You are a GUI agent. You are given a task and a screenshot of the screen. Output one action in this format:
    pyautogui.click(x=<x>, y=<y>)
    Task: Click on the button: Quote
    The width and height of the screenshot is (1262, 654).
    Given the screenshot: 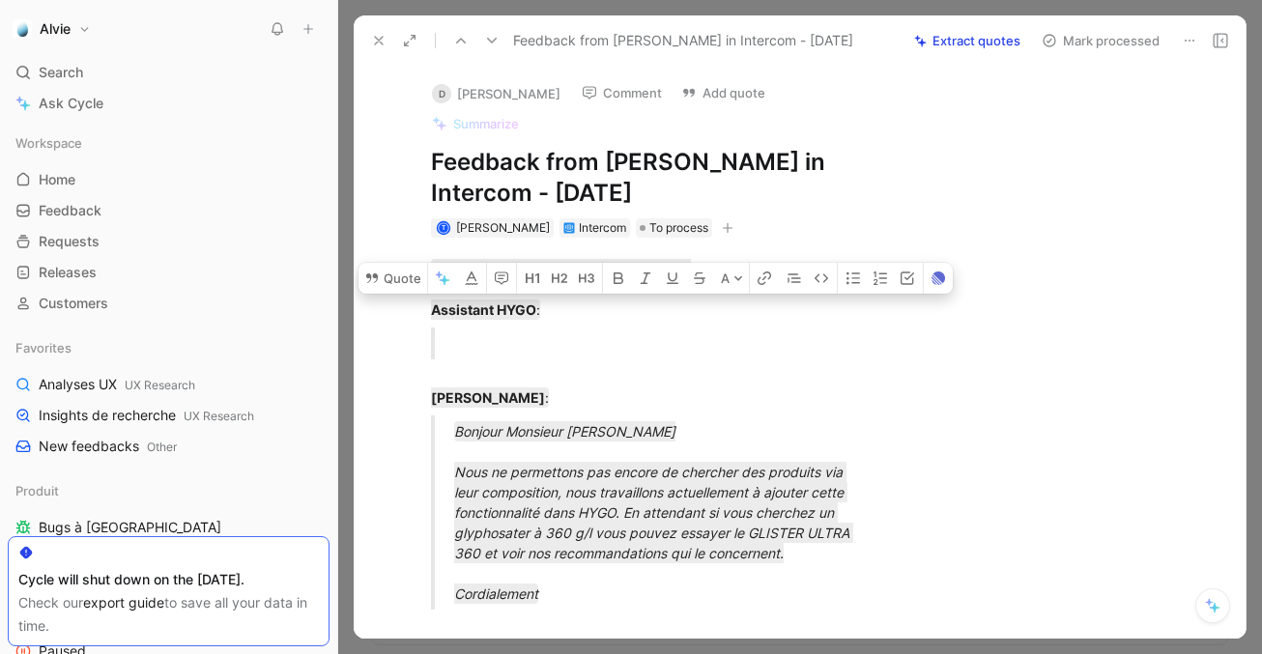 What is the action you would take?
    pyautogui.click(x=392, y=278)
    